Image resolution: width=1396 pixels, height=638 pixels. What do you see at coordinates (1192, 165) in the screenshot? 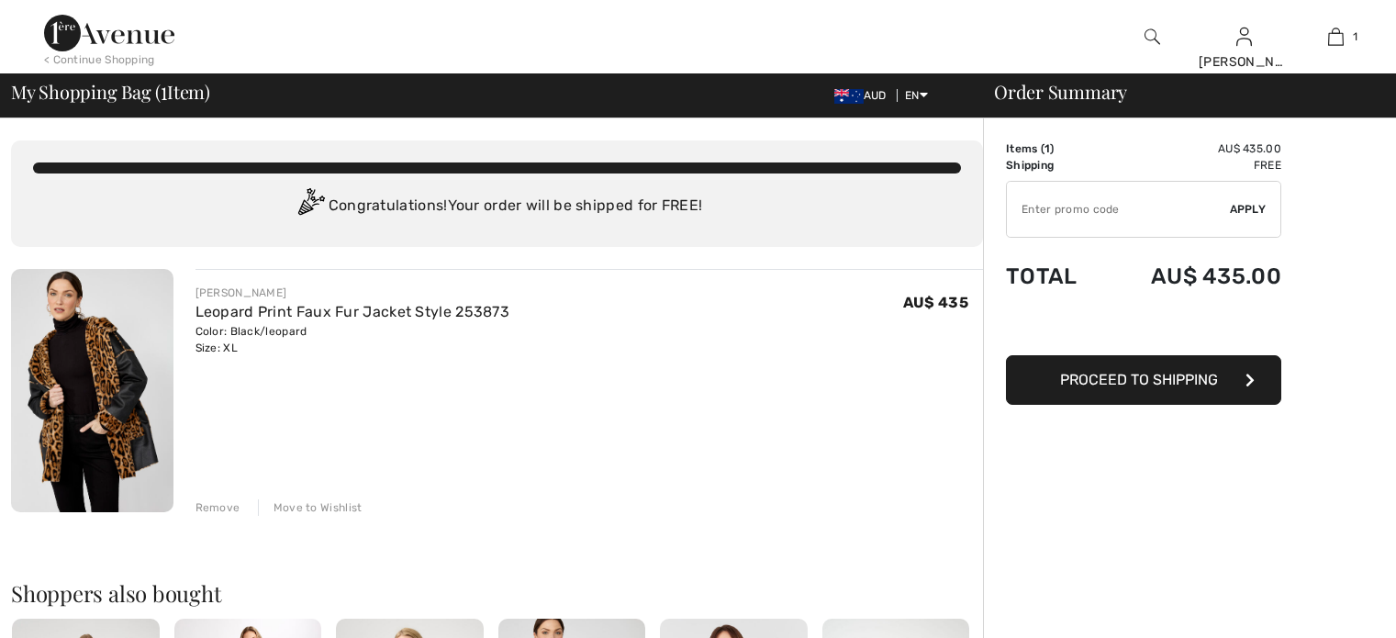
I see `td: Free` at bounding box center [1192, 165].